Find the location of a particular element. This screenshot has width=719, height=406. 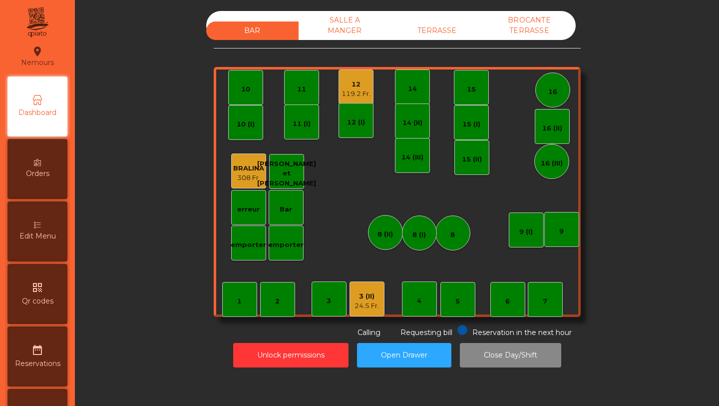

div: 12 is located at coordinates (356, 84).